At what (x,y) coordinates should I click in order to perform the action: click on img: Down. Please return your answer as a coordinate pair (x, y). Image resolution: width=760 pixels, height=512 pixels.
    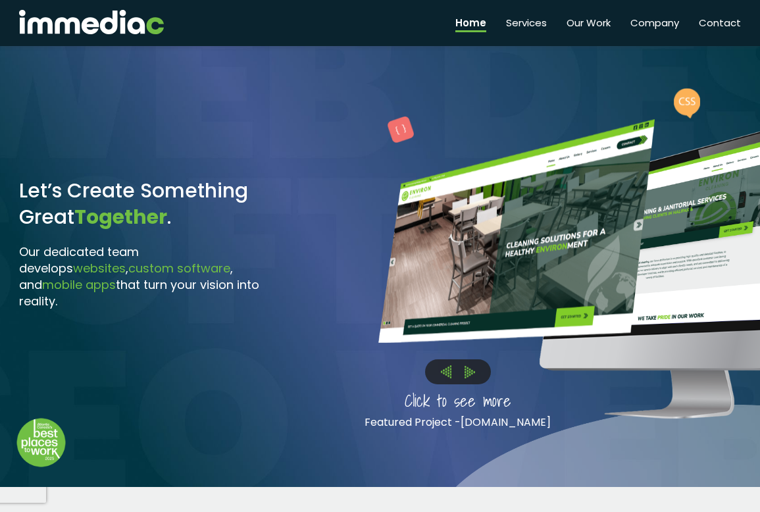
    Looking at the image, I should click on (41, 442).